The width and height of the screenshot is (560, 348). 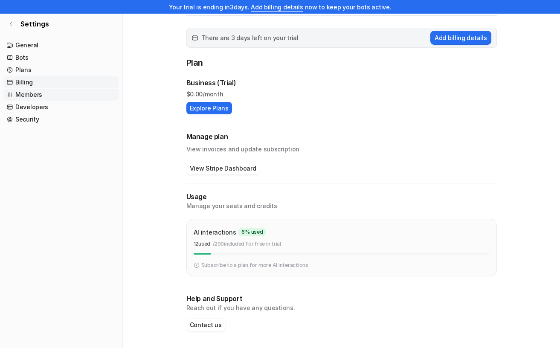 What do you see at coordinates (277, 7) in the screenshot?
I see `a: Add billing details` at bounding box center [277, 7].